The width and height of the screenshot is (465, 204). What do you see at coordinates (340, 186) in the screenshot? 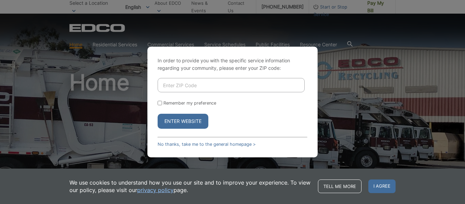
I see `a: Tell me more` at bounding box center [340, 186].